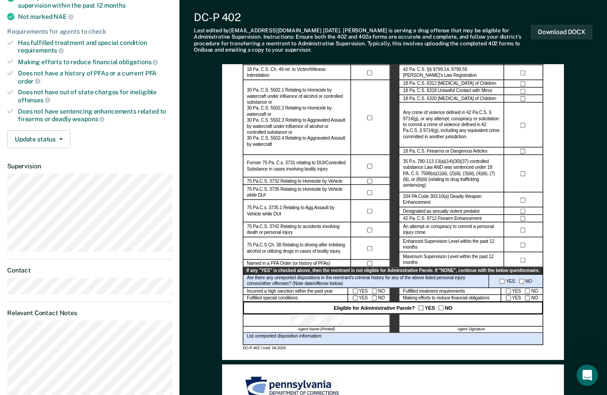  I want to click on div: Fulfilled treatment requirements, so click(450, 291).